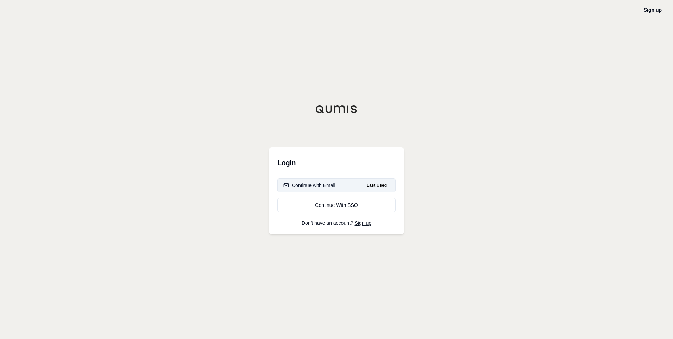 The width and height of the screenshot is (673, 339). I want to click on img: Qumis, so click(336, 109).